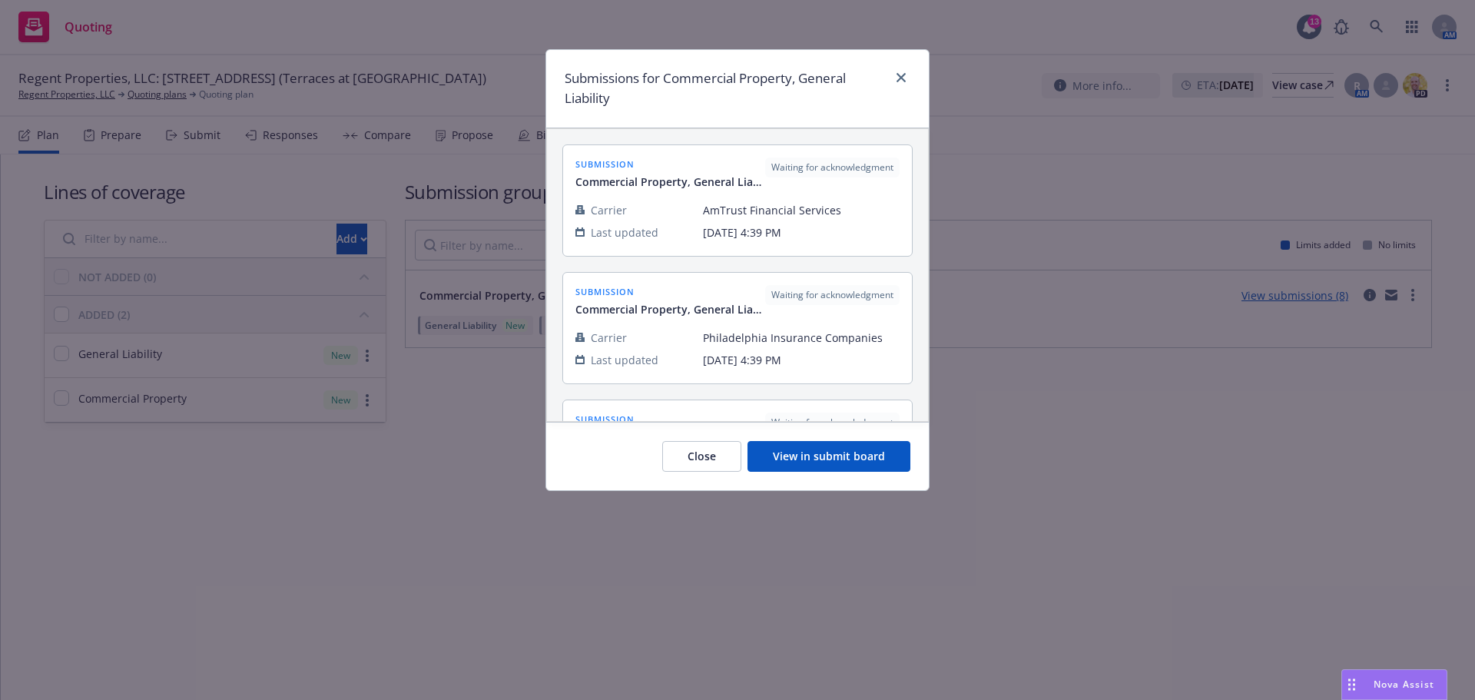 The image size is (1475, 700). I want to click on button: View in submit board, so click(829, 456).